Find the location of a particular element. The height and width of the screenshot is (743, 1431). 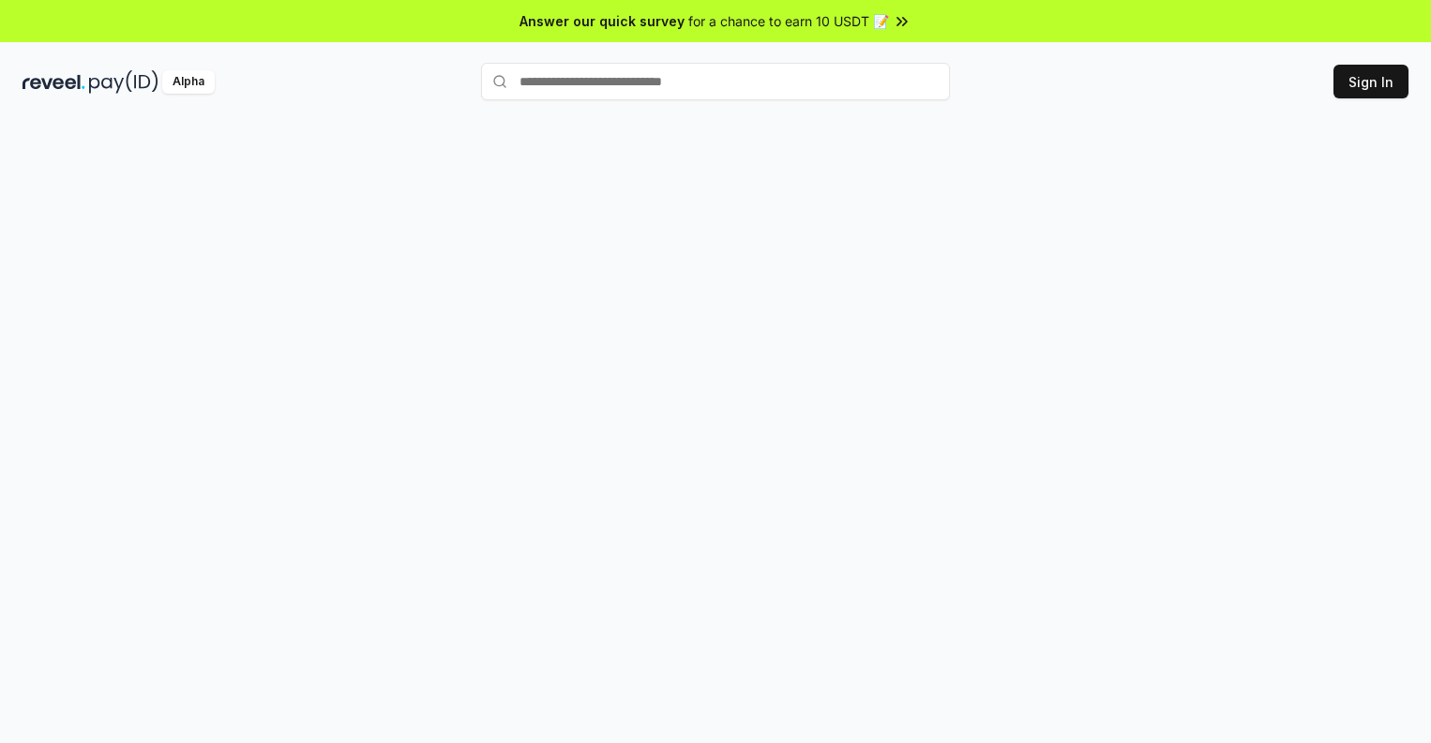

img: pay_id is located at coordinates (124, 82).